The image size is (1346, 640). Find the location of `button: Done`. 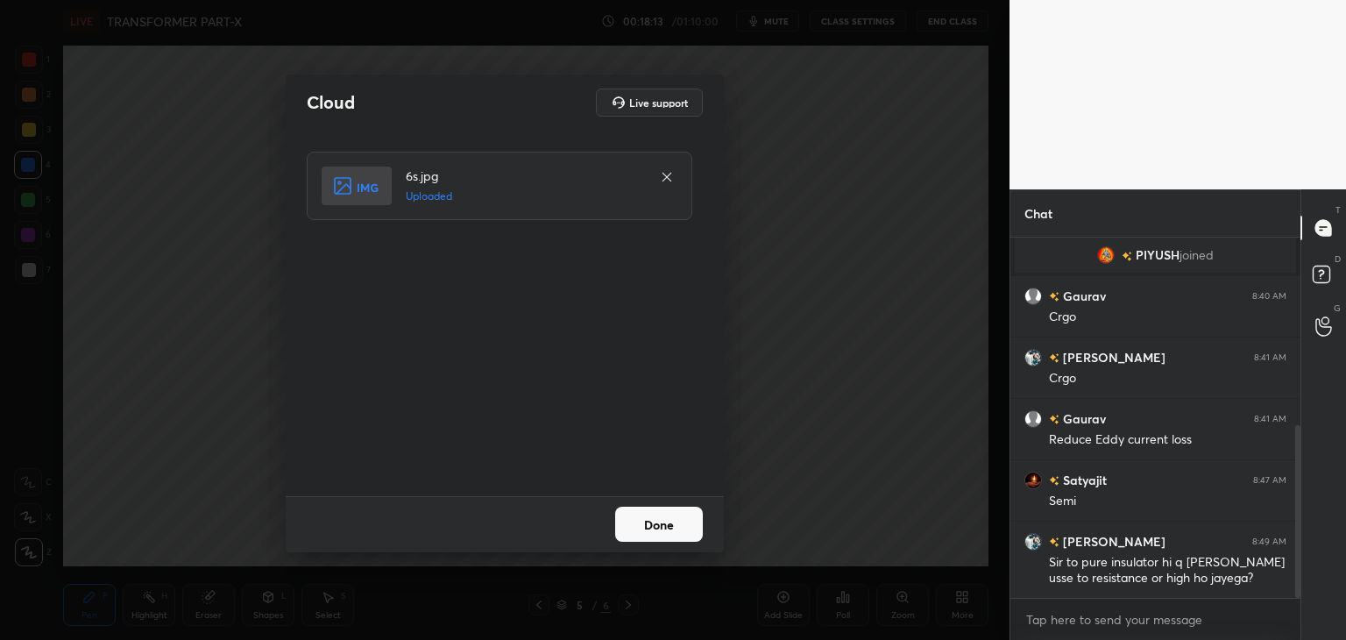

button: Done is located at coordinates (659, 524).